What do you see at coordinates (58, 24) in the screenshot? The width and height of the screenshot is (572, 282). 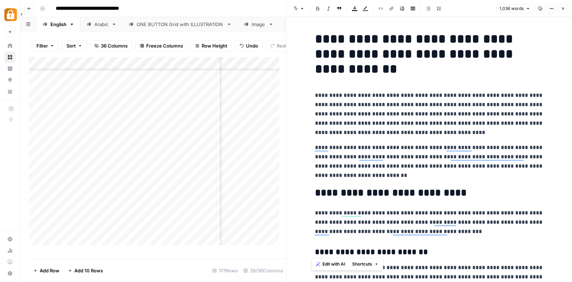 I see `a: English` at bounding box center [58, 24].